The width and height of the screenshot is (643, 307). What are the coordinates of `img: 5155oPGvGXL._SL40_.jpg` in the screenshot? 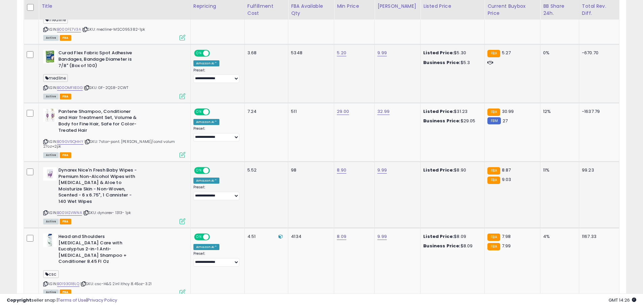 It's located at (50, 57).